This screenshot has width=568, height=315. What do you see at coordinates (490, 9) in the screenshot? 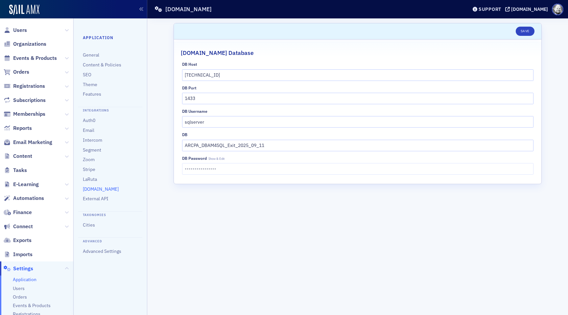
I see `div: Support` at bounding box center [490, 9].